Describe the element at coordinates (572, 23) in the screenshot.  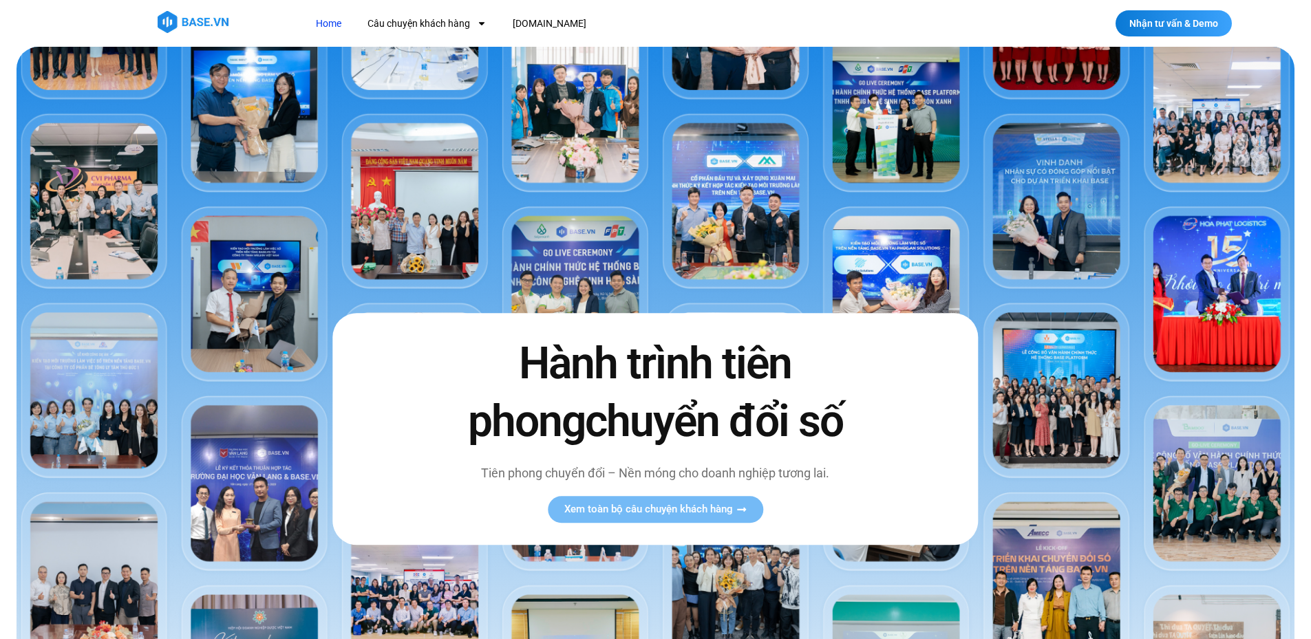
I see `nav: Menu` at that location.